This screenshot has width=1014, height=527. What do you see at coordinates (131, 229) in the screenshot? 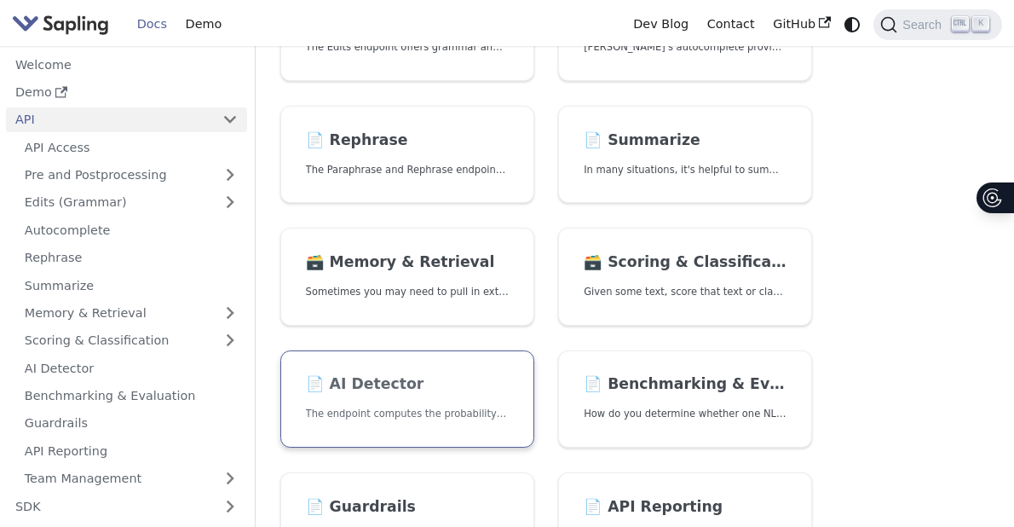
I see `a: Autocomplete` at bounding box center [131, 229].